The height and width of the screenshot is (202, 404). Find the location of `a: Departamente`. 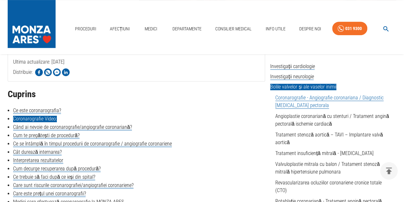

a: Departamente is located at coordinates (187, 29).